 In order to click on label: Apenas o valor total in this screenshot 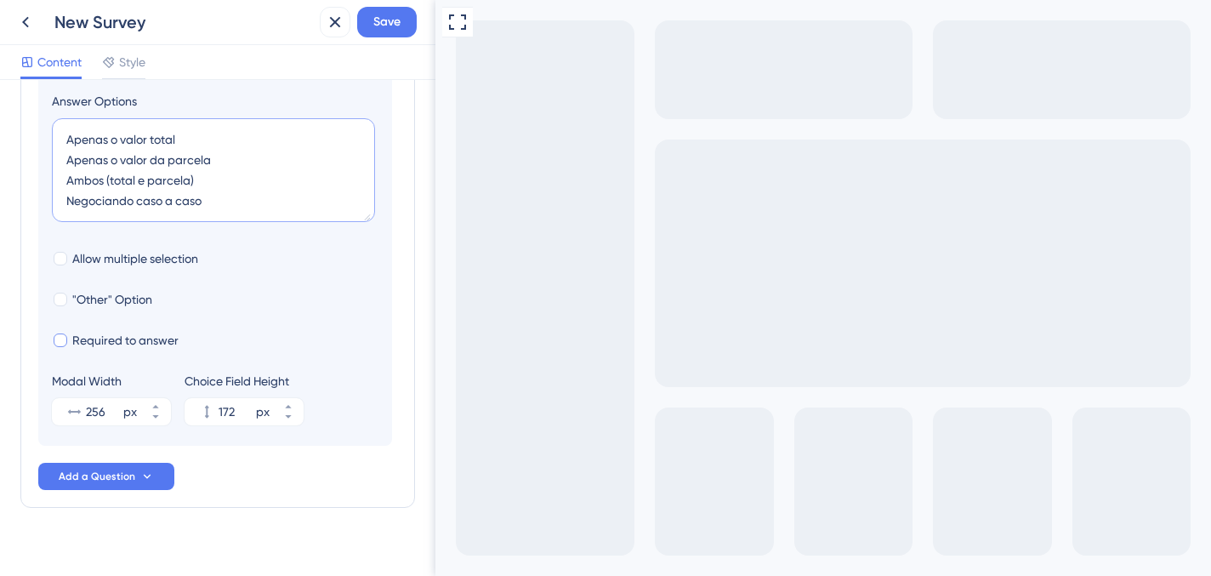, I will do `click(108, 174)`.